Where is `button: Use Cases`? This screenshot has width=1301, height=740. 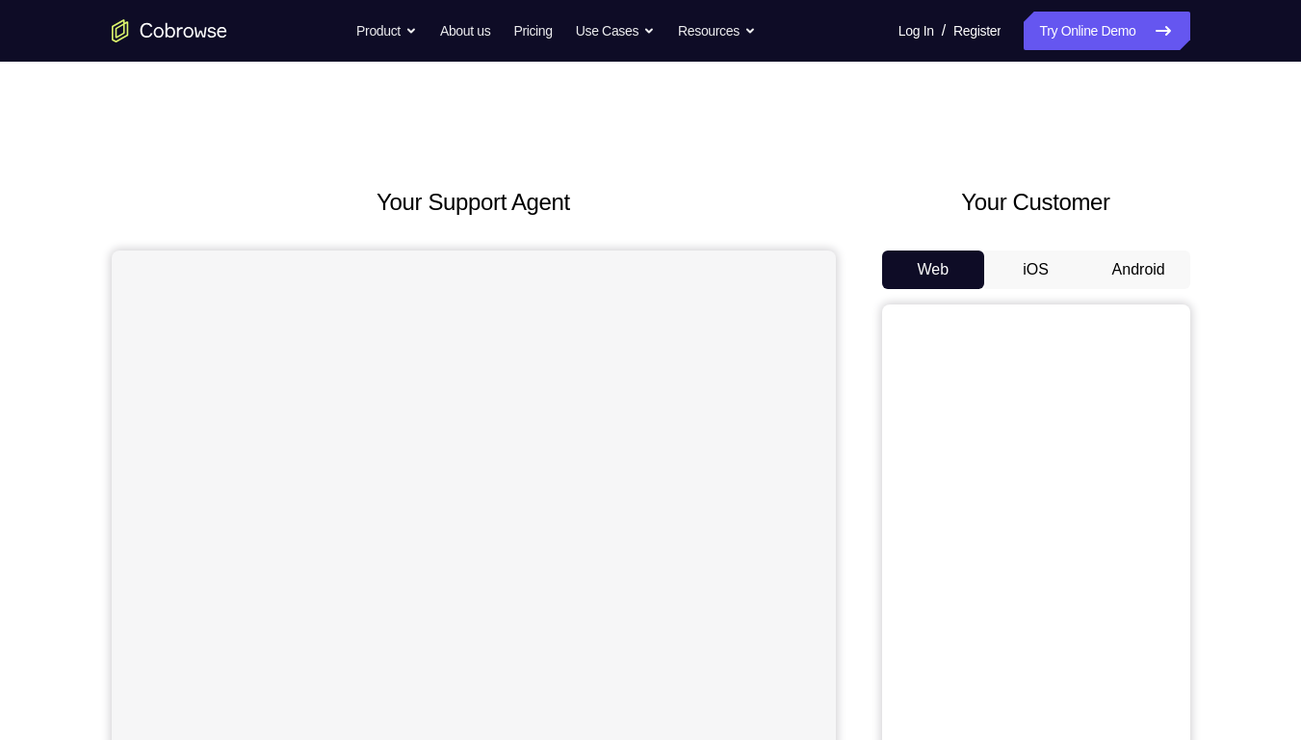 button: Use Cases is located at coordinates (615, 31).